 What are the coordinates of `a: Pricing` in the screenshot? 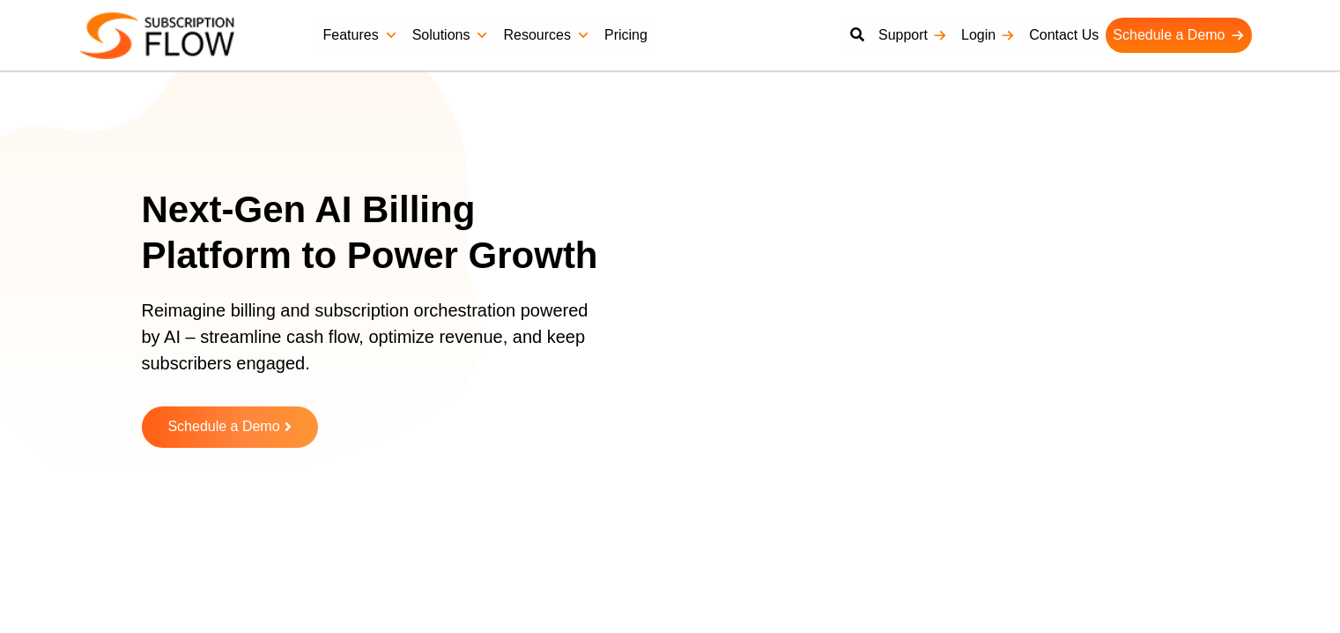 It's located at (626, 35).